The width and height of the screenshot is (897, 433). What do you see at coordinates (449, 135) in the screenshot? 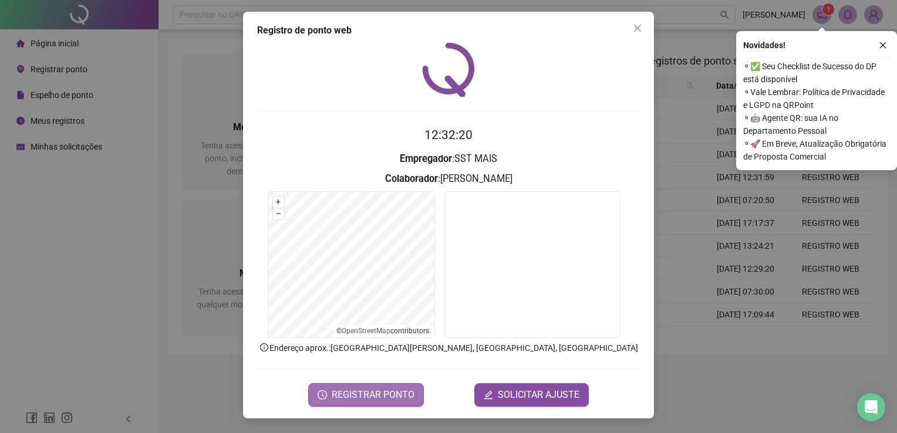
I see `time: 12:32:20` at bounding box center [449, 135].